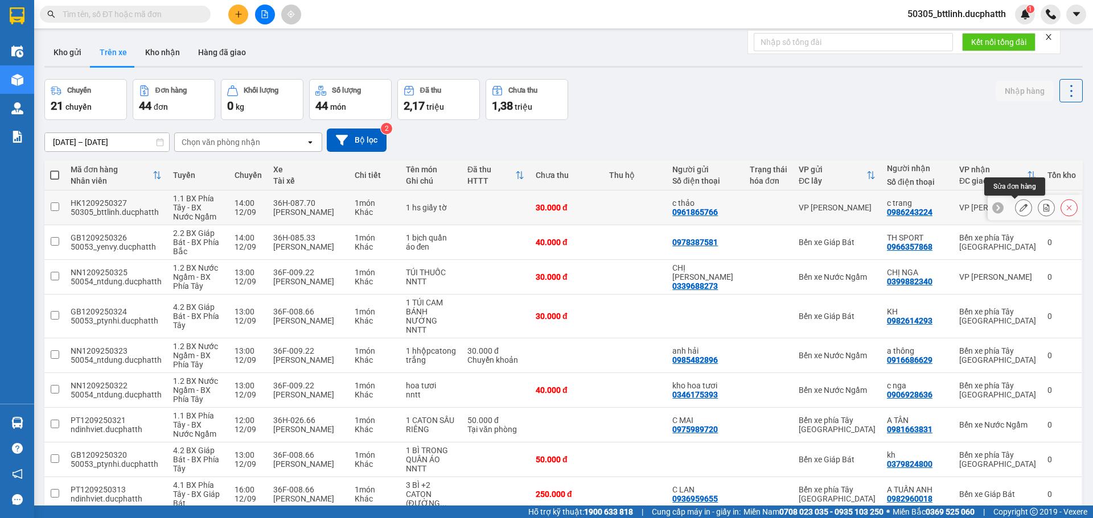 This screenshot has height=518, width=1093. Describe the element at coordinates (17, 137) in the screenshot. I see `img: solution-icon` at that location.